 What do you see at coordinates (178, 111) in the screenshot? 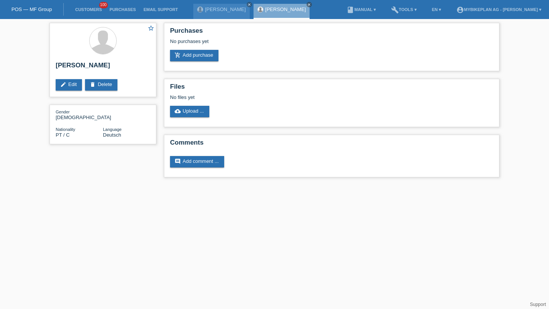
I see `i: cloud_upload` at bounding box center [178, 111].